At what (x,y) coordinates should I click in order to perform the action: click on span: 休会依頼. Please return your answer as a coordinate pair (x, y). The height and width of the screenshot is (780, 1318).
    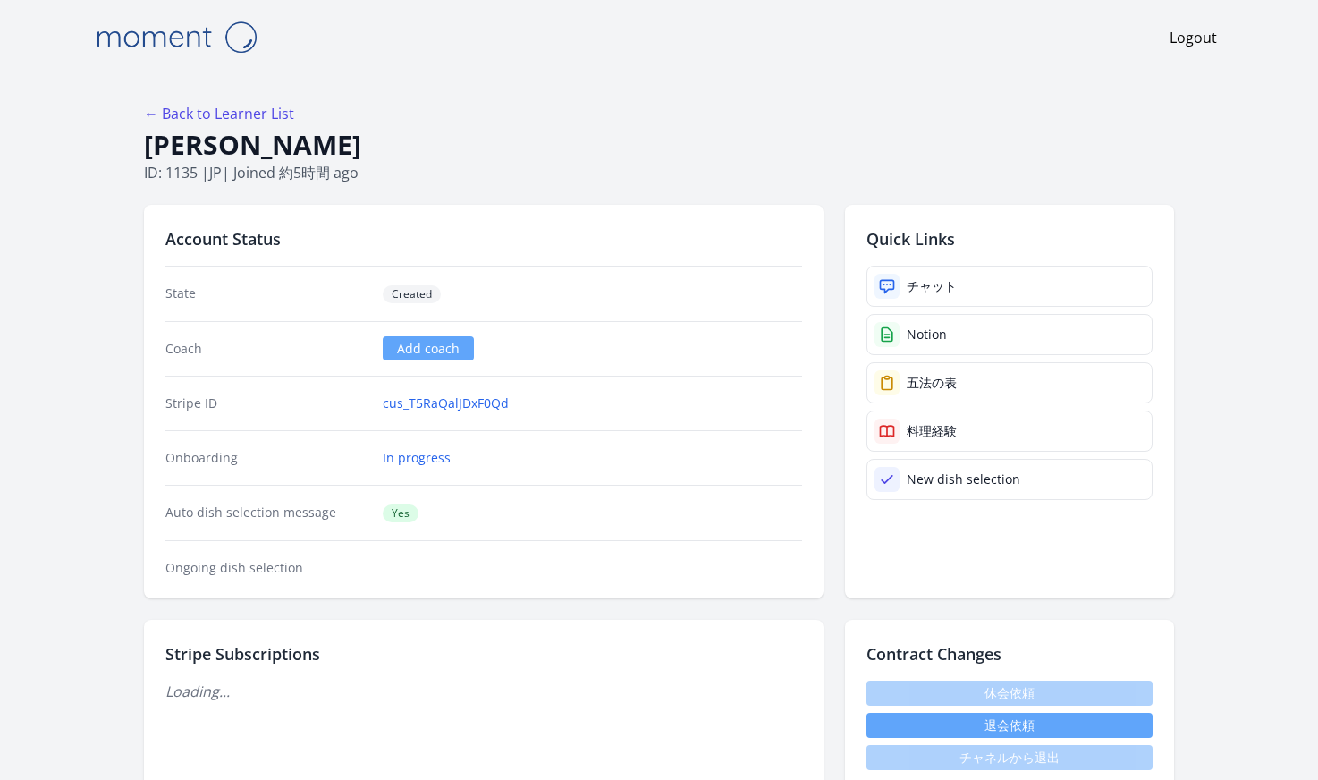
    Looking at the image, I should click on (1010, 693).